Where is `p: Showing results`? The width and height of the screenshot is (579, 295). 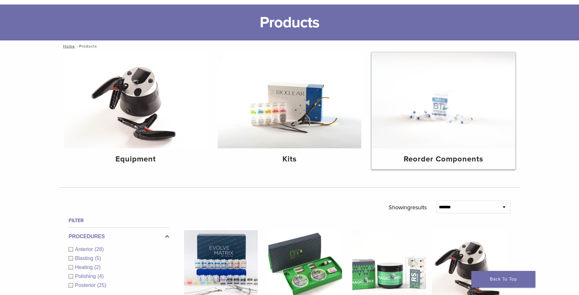 p: Showing results is located at coordinates (407, 207).